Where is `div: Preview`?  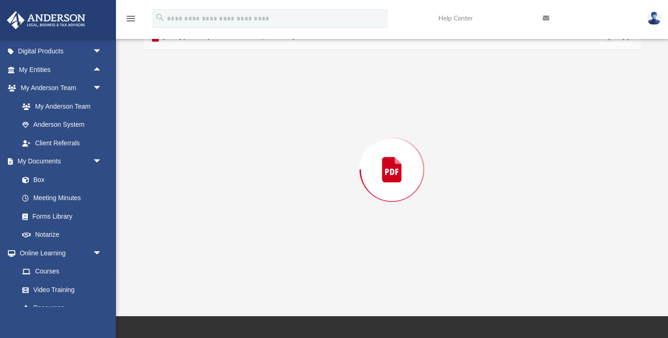 div: Preview is located at coordinates (392, 157).